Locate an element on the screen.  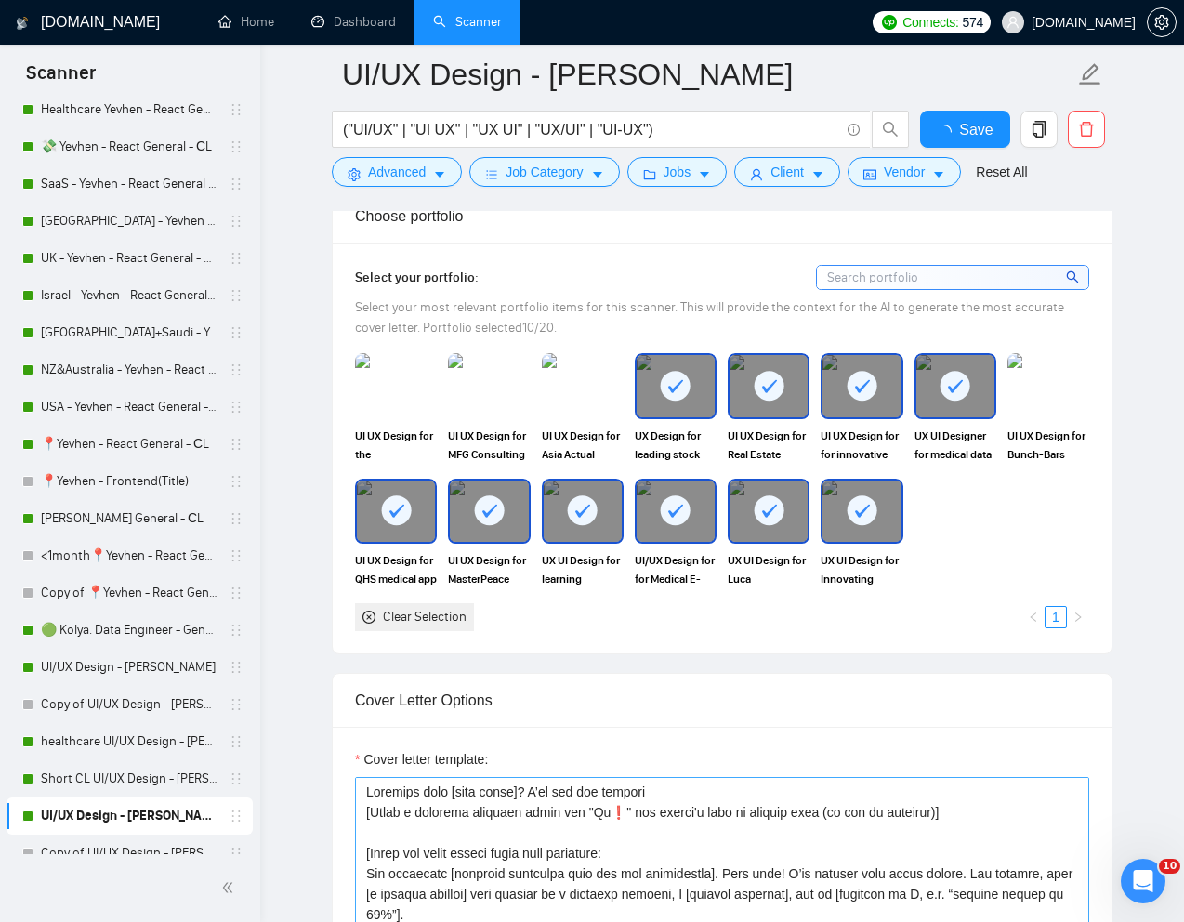
span: info-circle is located at coordinates (853, 129).